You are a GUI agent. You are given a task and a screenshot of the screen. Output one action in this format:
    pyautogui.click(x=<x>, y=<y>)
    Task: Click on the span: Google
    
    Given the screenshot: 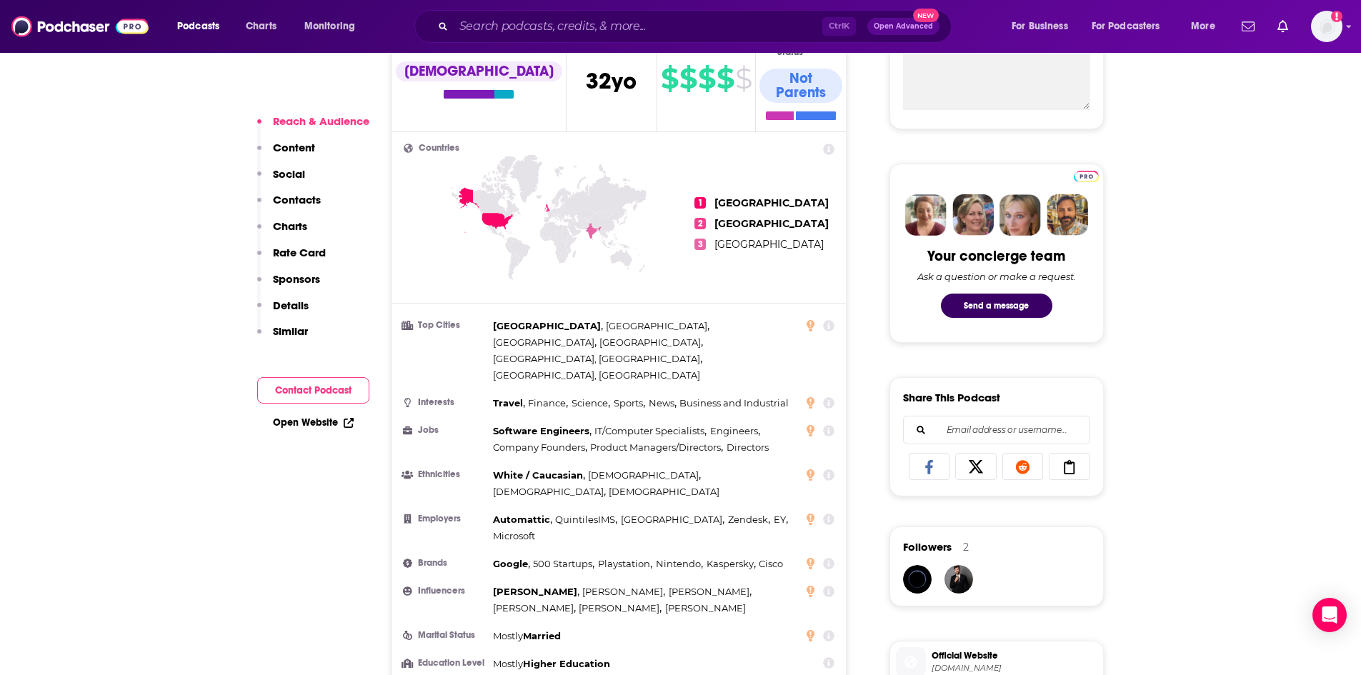 What is the action you would take?
    pyautogui.click(x=510, y=564)
    